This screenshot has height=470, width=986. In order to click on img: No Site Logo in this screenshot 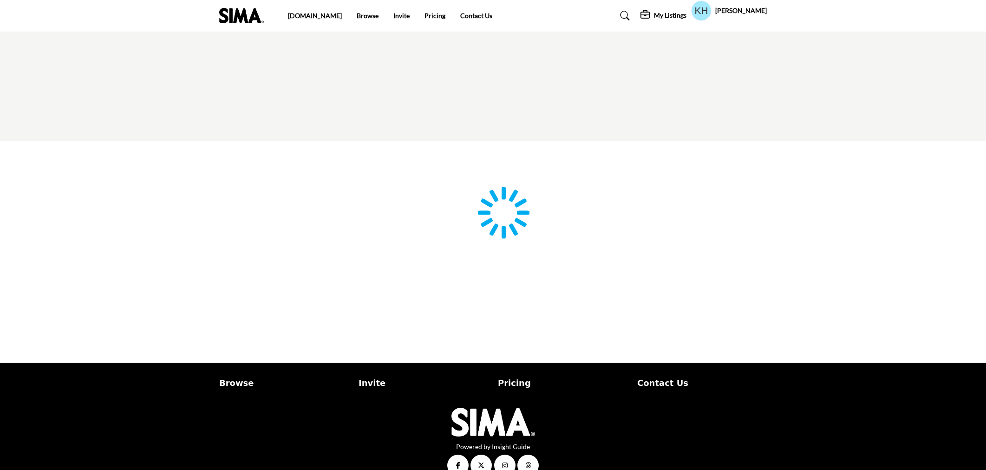, I will do `click(493, 422)`.